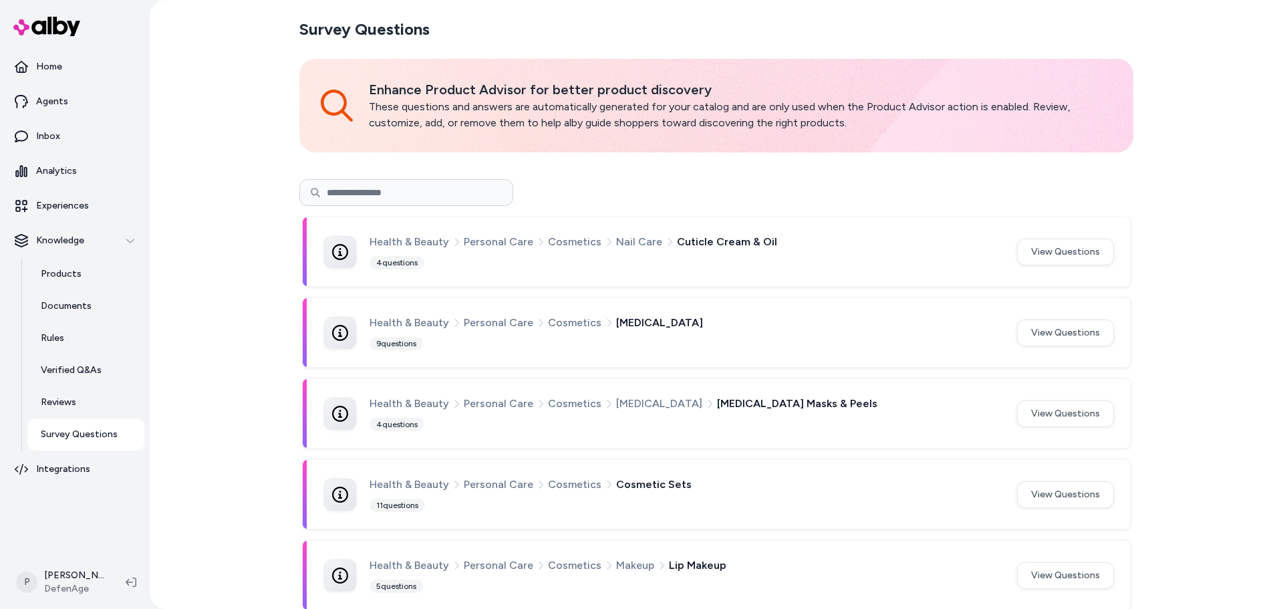 This screenshot has height=609, width=1283. What do you see at coordinates (75, 206) in the screenshot?
I see `a: Experiences` at bounding box center [75, 206].